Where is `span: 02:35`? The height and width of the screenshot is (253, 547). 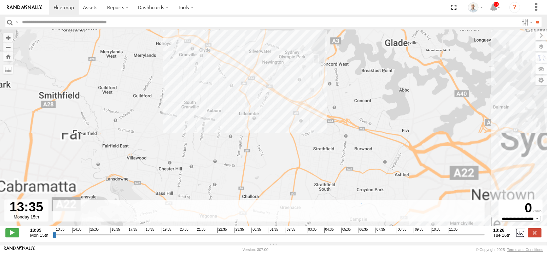 span: 02:35 is located at coordinates (291, 231).